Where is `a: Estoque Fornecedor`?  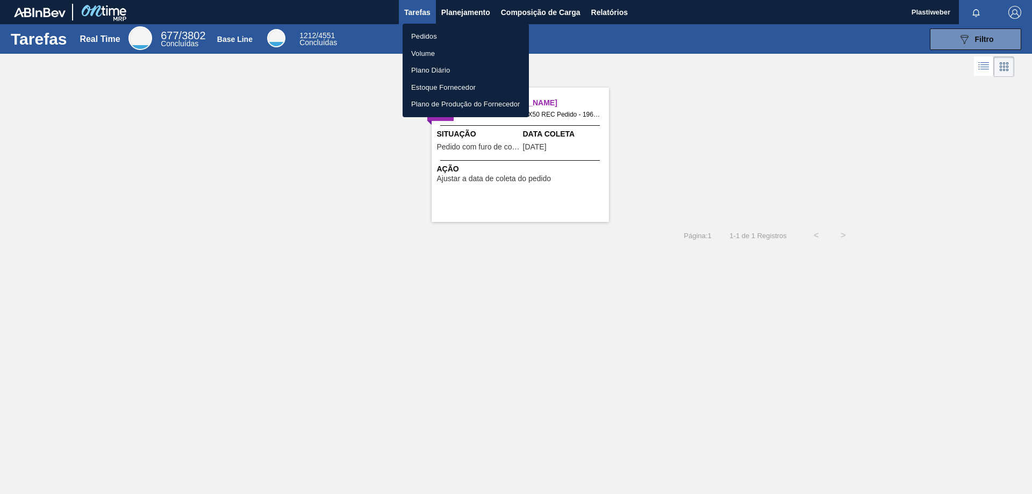 a: Estoque Fornecedor is located at coordinates (465, 88).